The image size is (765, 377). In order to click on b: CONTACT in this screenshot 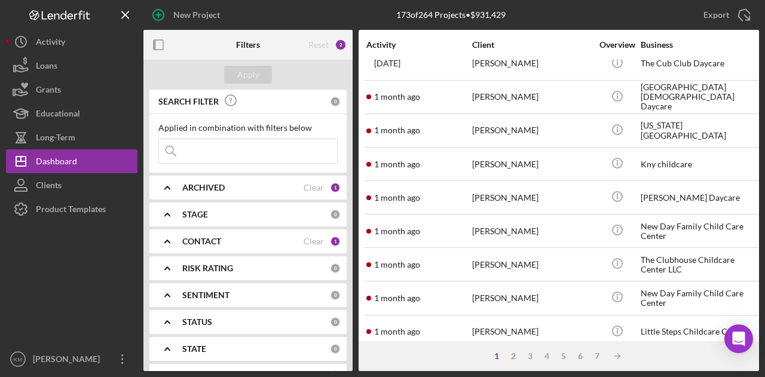, I will do `click(201, 241)`.